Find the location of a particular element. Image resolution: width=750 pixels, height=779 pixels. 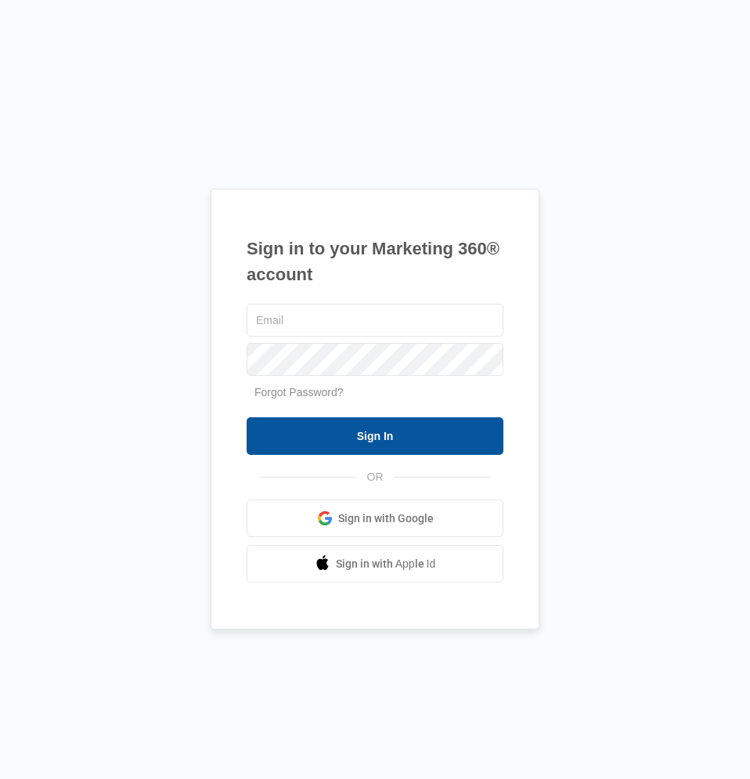

a: Forgot Password? is located at coordinates (299, 392).